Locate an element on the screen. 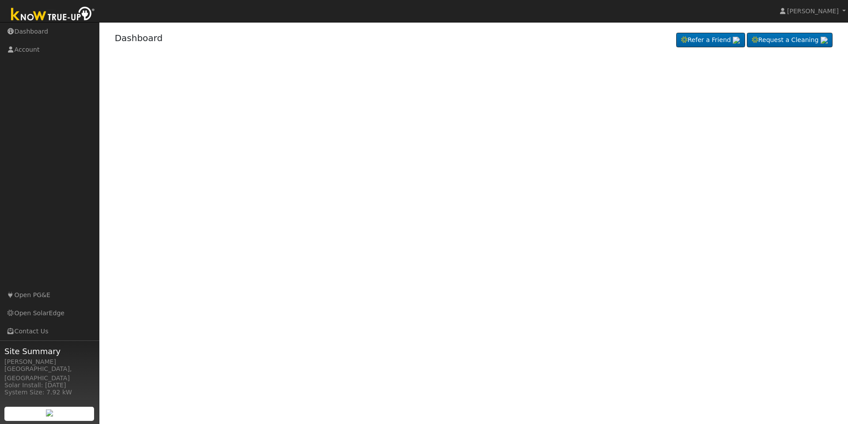 Image resolution: width=848 pixels, height=424 pixels. a: Dashboard is located at coordinates (139, 38).